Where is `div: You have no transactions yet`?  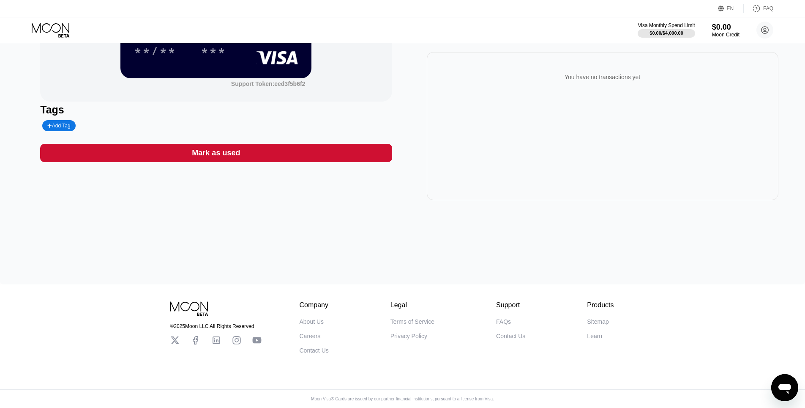
div: You have no transactions yet is located at coordinates (603, 77).